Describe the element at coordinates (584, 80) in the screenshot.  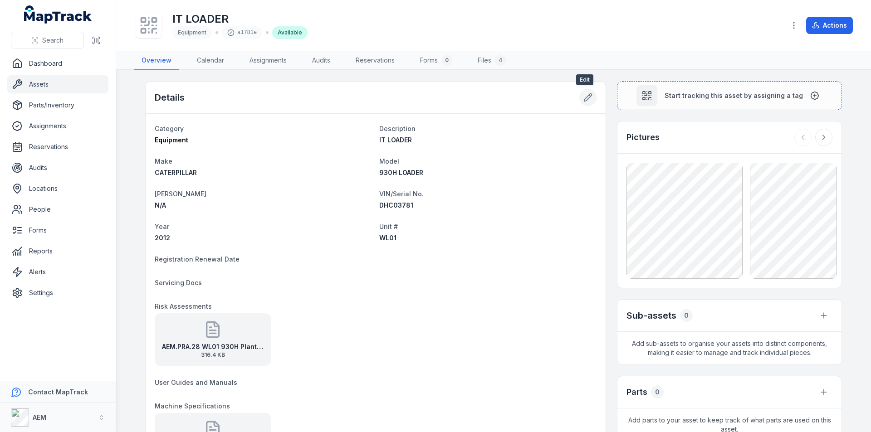
I see `span: Edit` at that location.